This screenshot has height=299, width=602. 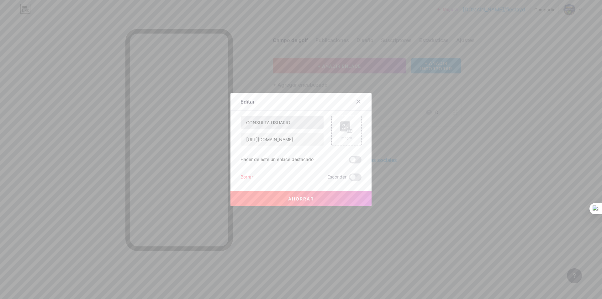 What do you see at coordinates (247, 176) in the screenshot?
I see `font: Borrar` at bounding box center [247, 176].